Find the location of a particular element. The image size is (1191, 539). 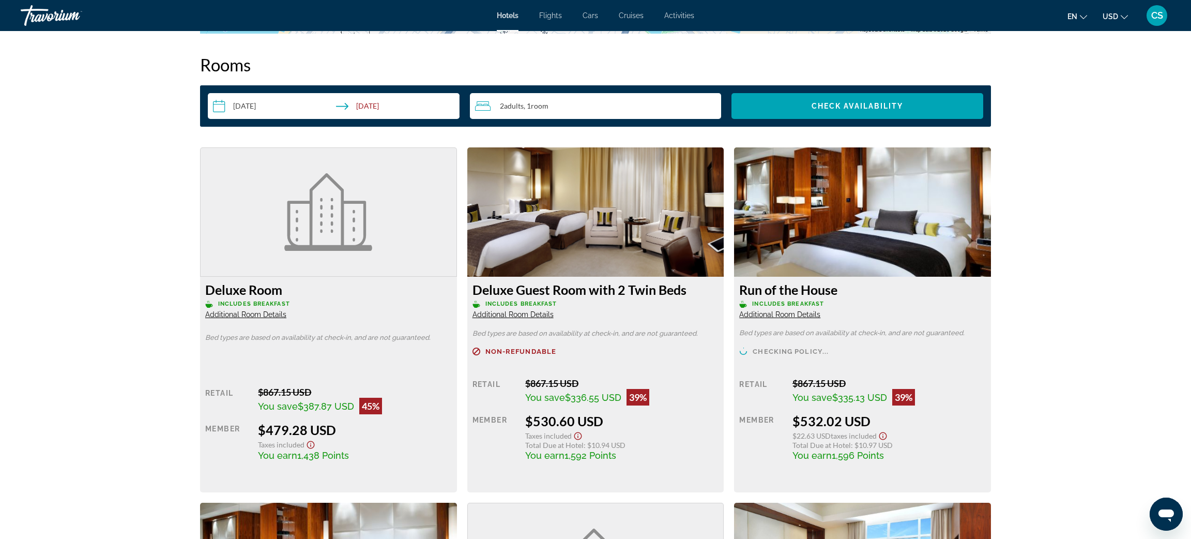

button: Travelers: 2 adults, 0 children is located at coordinates (596, 106).